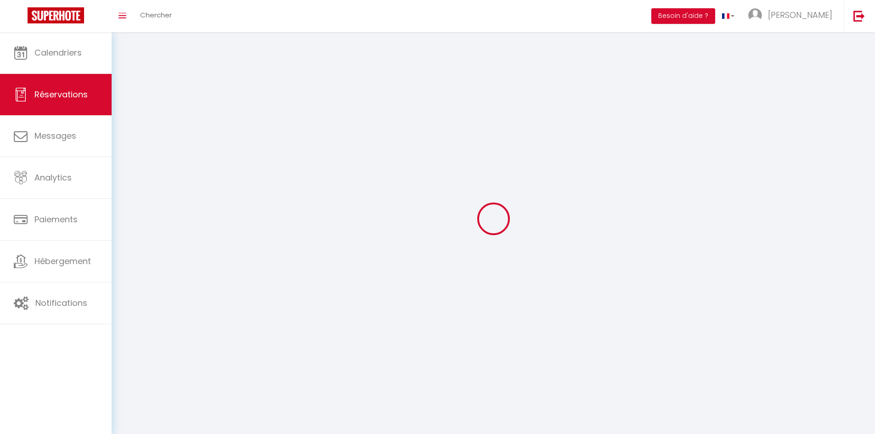 Image resolution: width=875 pixels, height=434 pixels. Describe the element at coordinates (56, 219) in the screenshot. I see `span: Paiements` at that location.